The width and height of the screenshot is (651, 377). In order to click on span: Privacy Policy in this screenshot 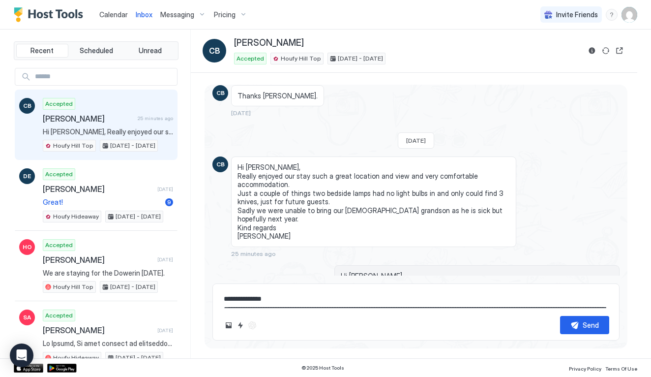, I will do `click(585, 368)`.